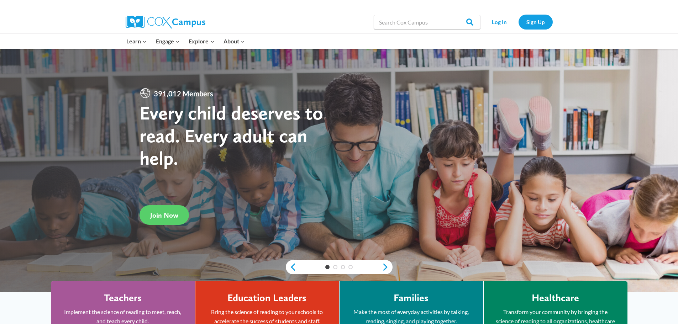 The width and height of the screenshot is (678, 324). Describe the element at coordinates (183, 93) in the screenshot. I see `span: 391,012 Members` at that location.